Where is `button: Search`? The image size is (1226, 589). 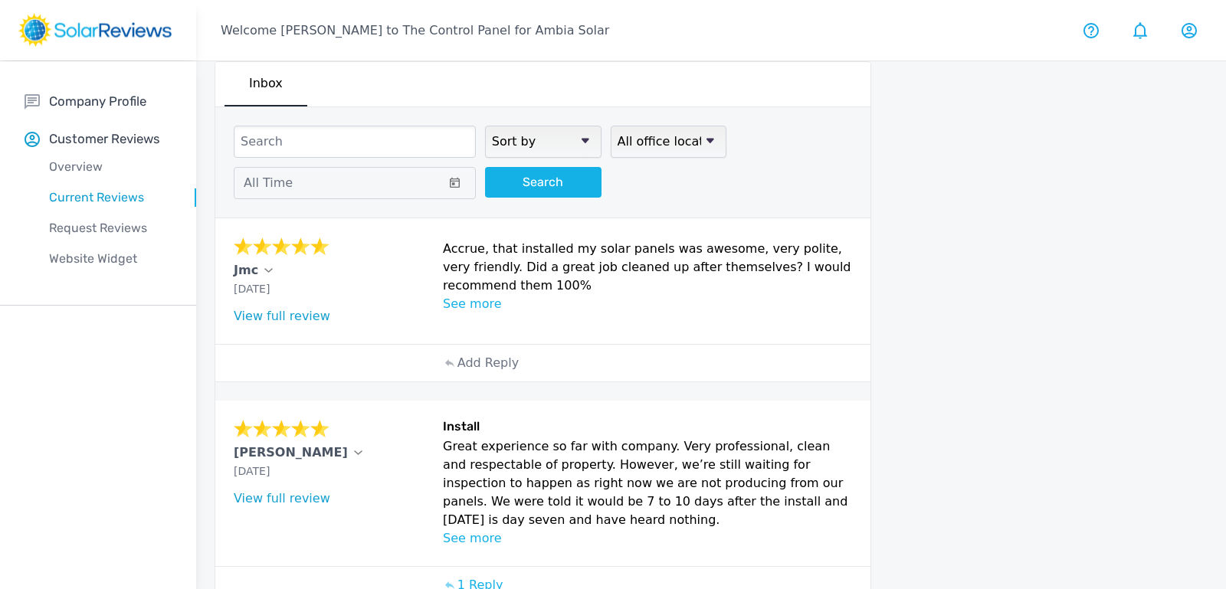 button: Search is located at coordinates (543, 182).